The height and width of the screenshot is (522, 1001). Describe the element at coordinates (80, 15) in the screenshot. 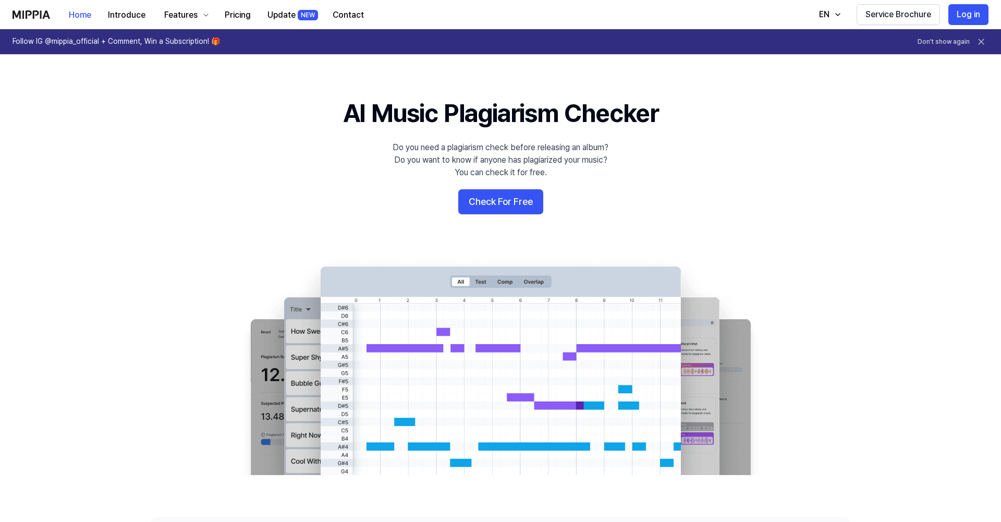

I see `button: Home` at that location.